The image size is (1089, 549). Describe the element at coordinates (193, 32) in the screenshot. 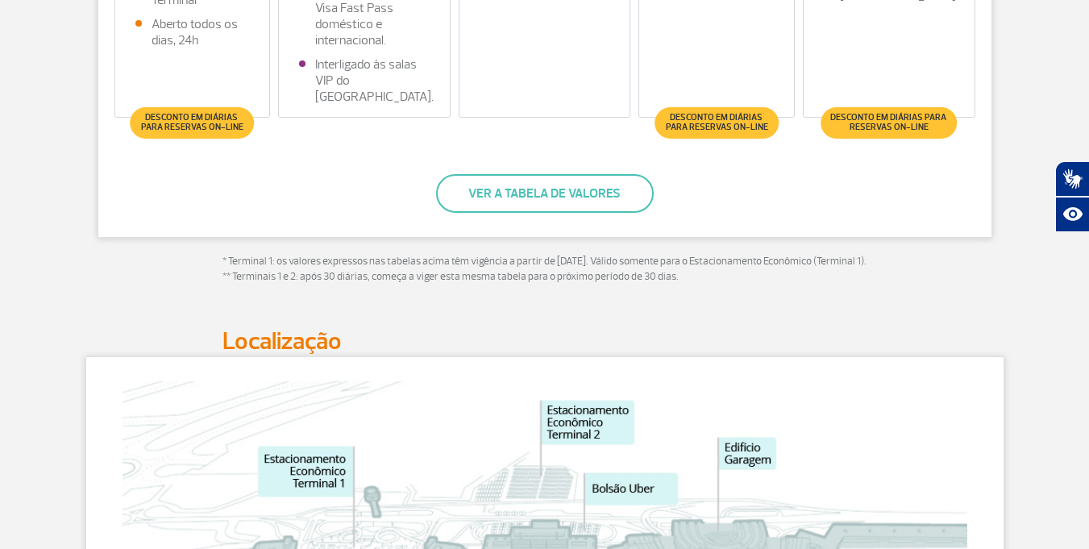

I see `li: Aberto todos os dias, 24h` at that location.